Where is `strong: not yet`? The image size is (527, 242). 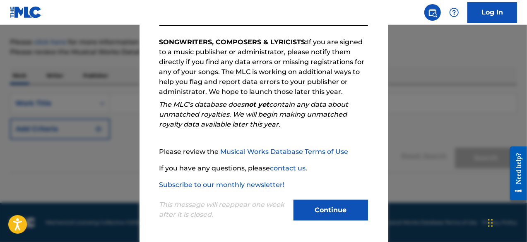
strong: not yet is located at coordinates (257, 104).